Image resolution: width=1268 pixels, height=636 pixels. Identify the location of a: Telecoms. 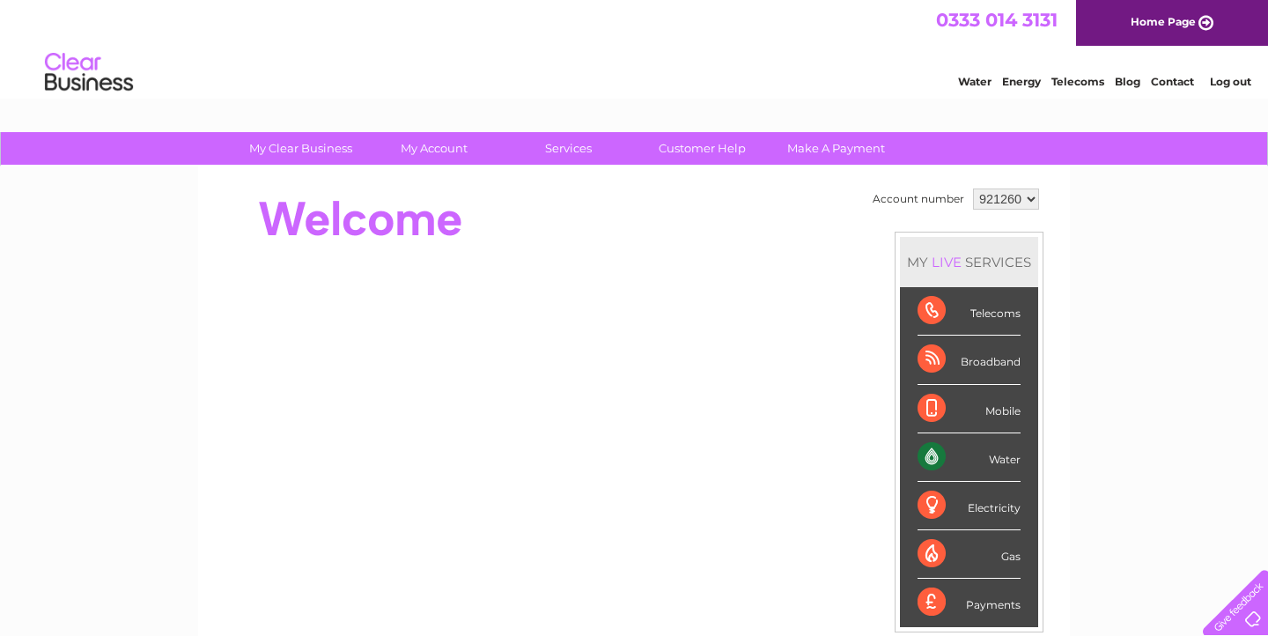
(1077, 81).